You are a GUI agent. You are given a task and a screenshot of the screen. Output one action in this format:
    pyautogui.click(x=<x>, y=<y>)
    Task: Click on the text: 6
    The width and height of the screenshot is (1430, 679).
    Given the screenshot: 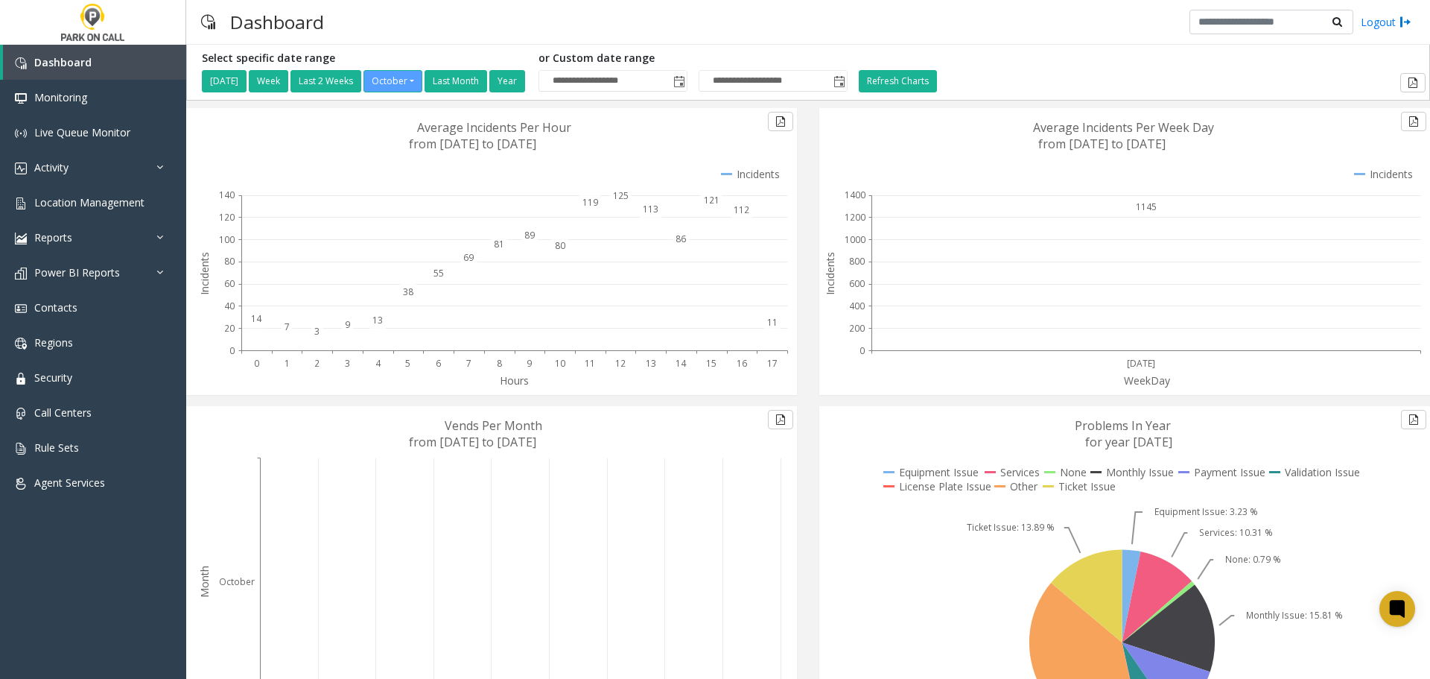 What is the action you would take?
    pyautogui.click(x=438, y=363)
    